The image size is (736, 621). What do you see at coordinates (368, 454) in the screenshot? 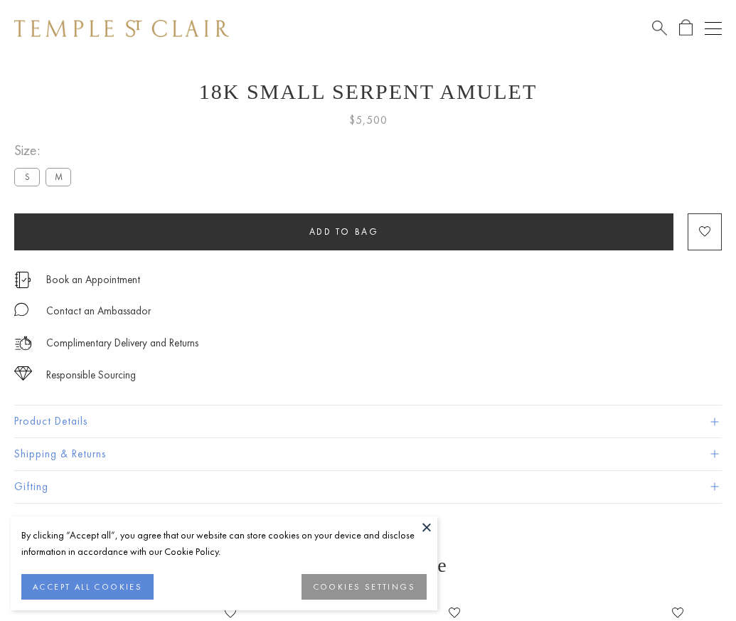
I see `button: Shipping & Returns` at bounding box center [368, 454].